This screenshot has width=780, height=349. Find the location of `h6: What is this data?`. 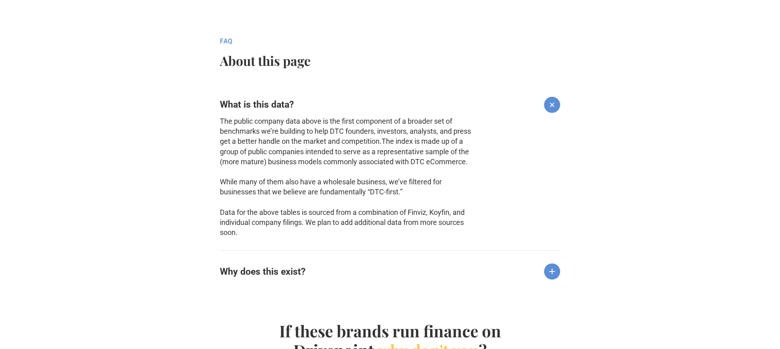

h6: What is this data? is located at coordinates (257, 105).